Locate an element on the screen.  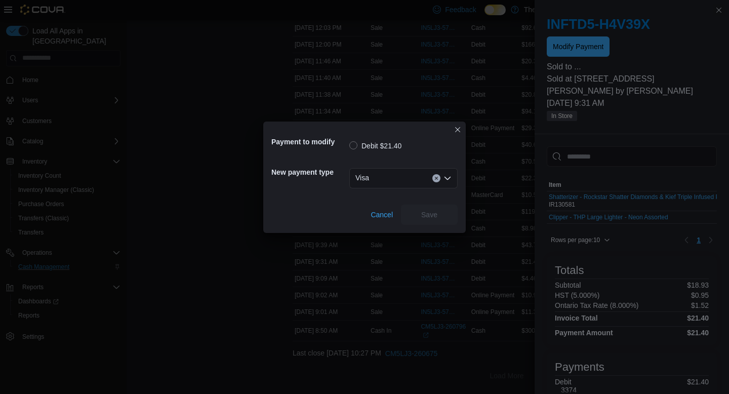
span: Cancel is located at coordinates (382, 215).